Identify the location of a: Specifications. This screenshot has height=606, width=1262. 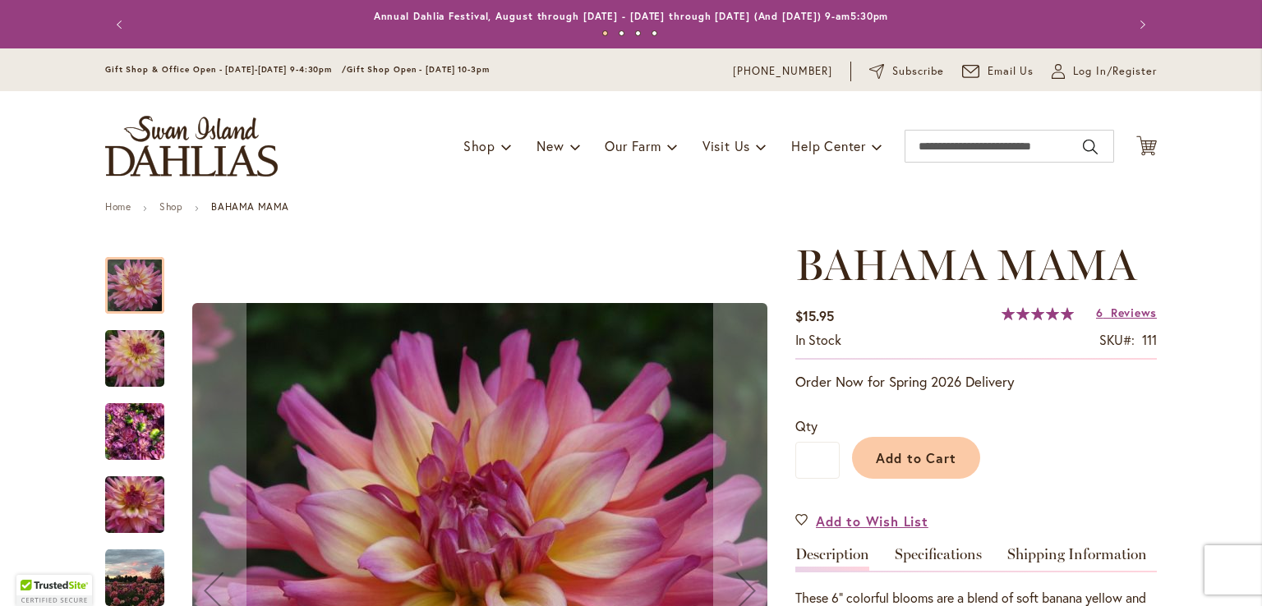
(938, 559).